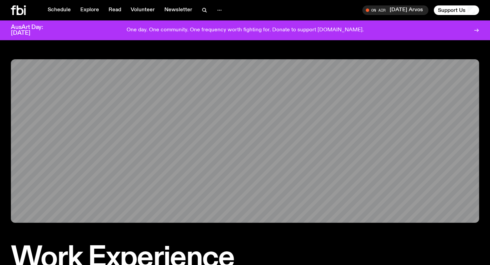 This screenshot has height=265, width=490. I want to click on button: Support Us, so click(457, 10).